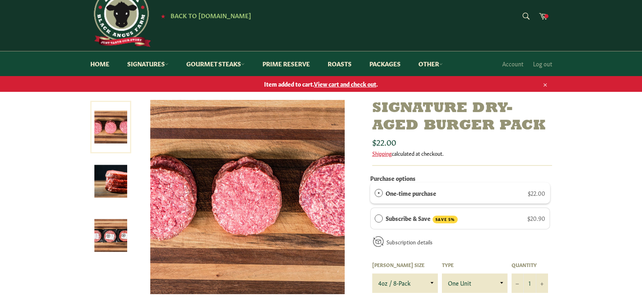 This screenshot has width=642, height=299. What do you see at coordinates (100, 64) in the screenshot?
I see `a: Home` at bounding box center [100, 64].